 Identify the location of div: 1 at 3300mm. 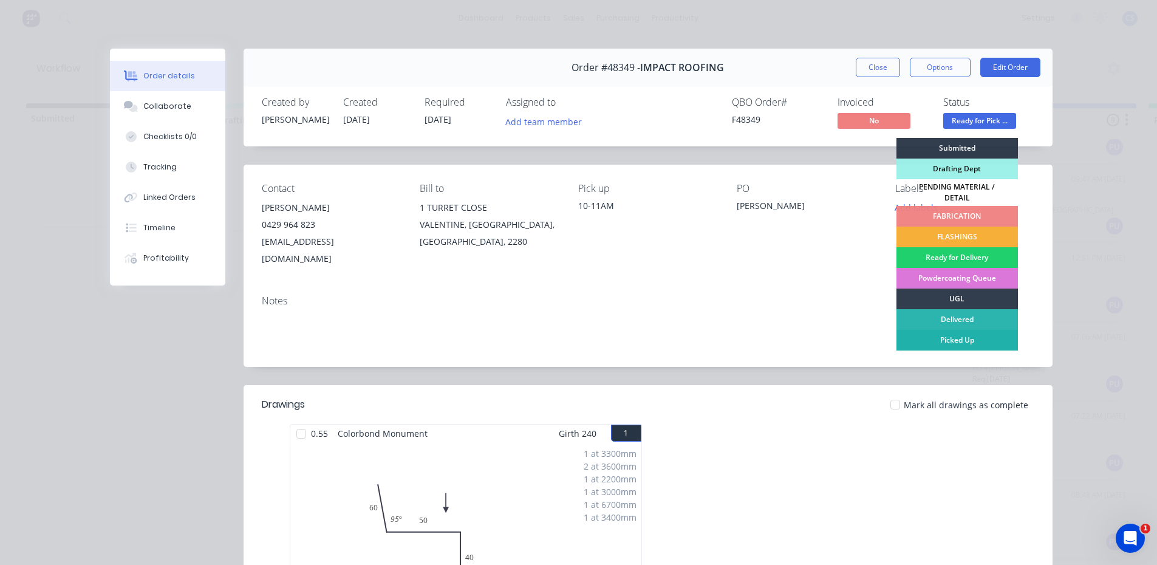
(610, 453).